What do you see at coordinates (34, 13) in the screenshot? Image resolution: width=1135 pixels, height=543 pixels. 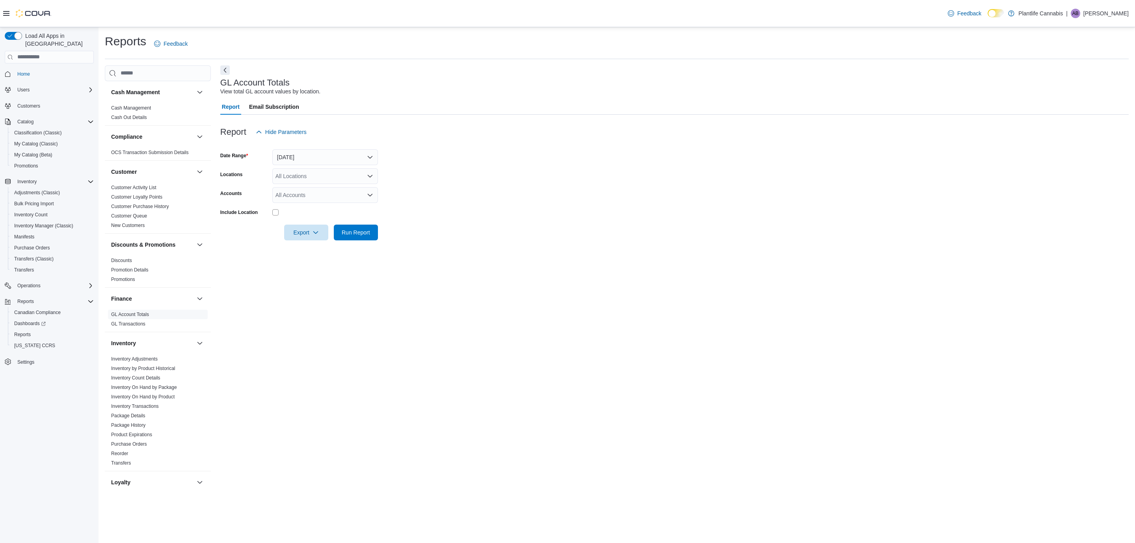 I see `img: Cova` at bounding box center [34, 13].